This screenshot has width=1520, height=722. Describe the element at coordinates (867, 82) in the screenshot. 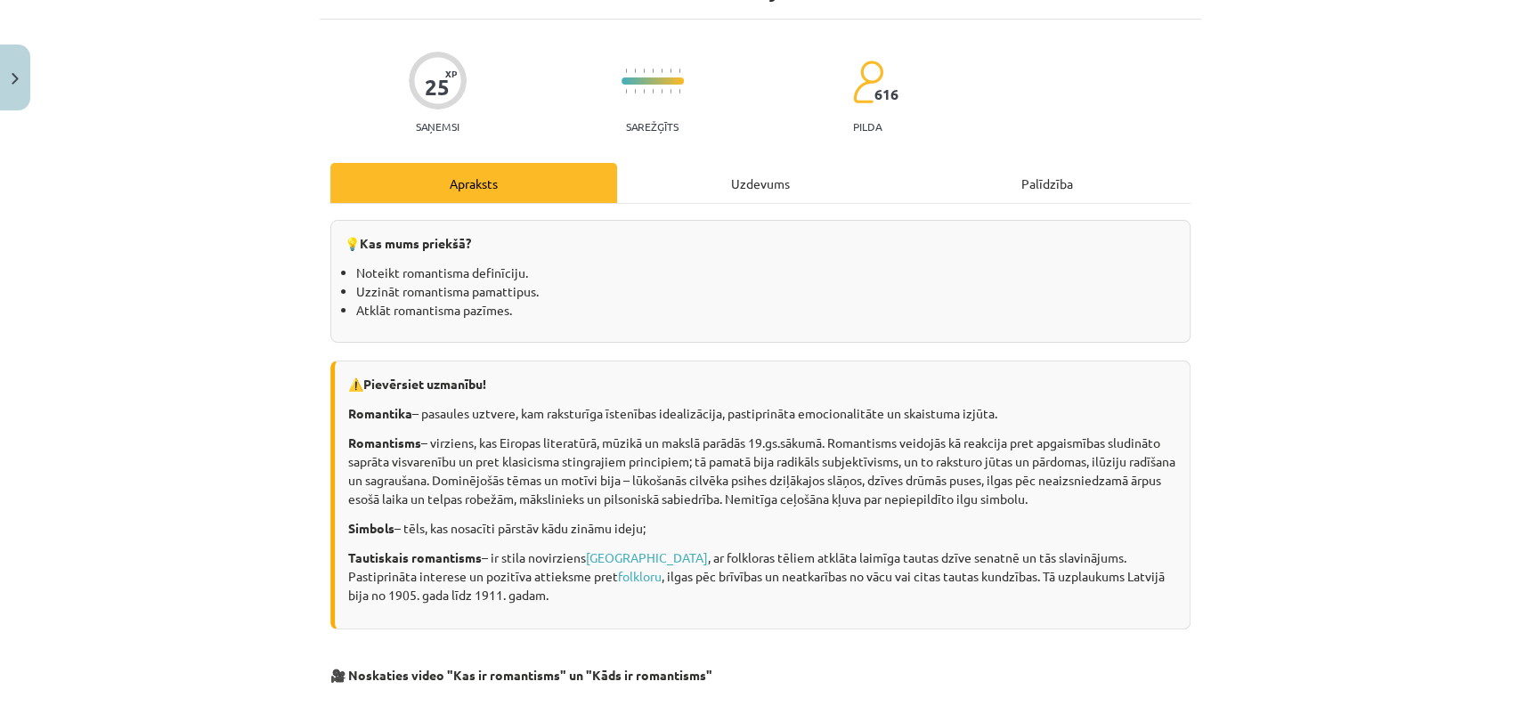

I see `img: students-c634bb4e5e11cddfef0936a35e636f08e4e9abd3cc4e673bd6f9a4125e45ecb1.svg` at that location.